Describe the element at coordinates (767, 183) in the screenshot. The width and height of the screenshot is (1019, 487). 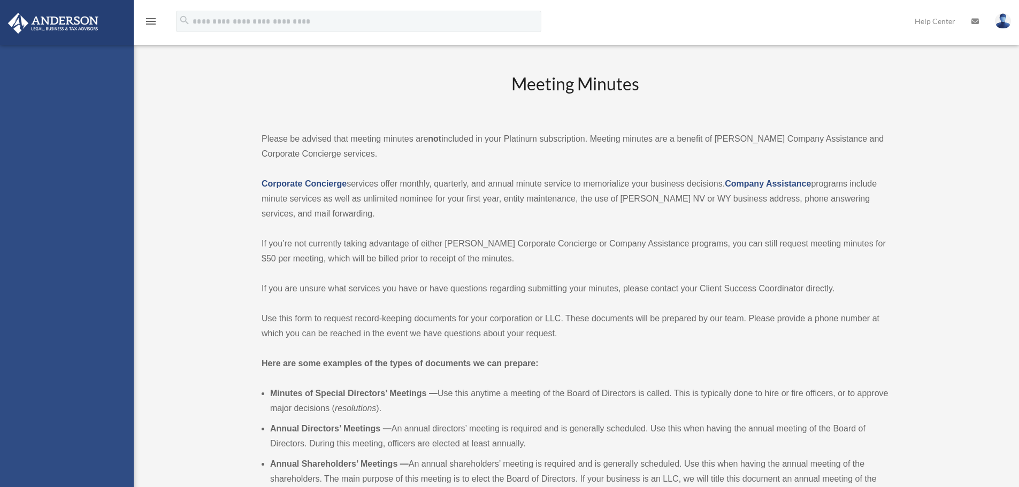
I see `a: Company Assistance` at that location.